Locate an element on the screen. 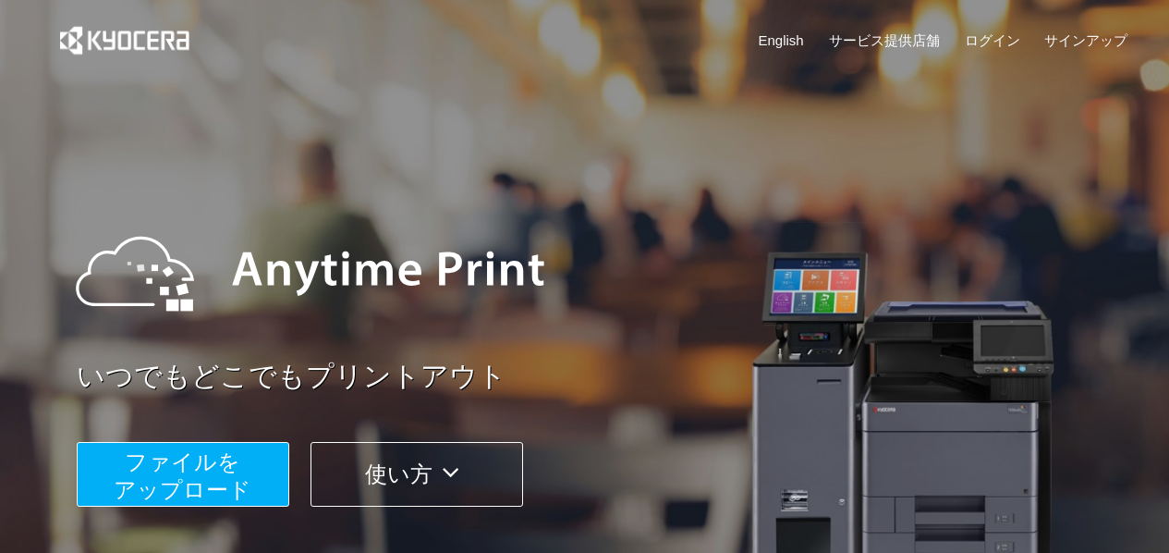  a: サービス提供店舗 is located at coordinates (885, 40).